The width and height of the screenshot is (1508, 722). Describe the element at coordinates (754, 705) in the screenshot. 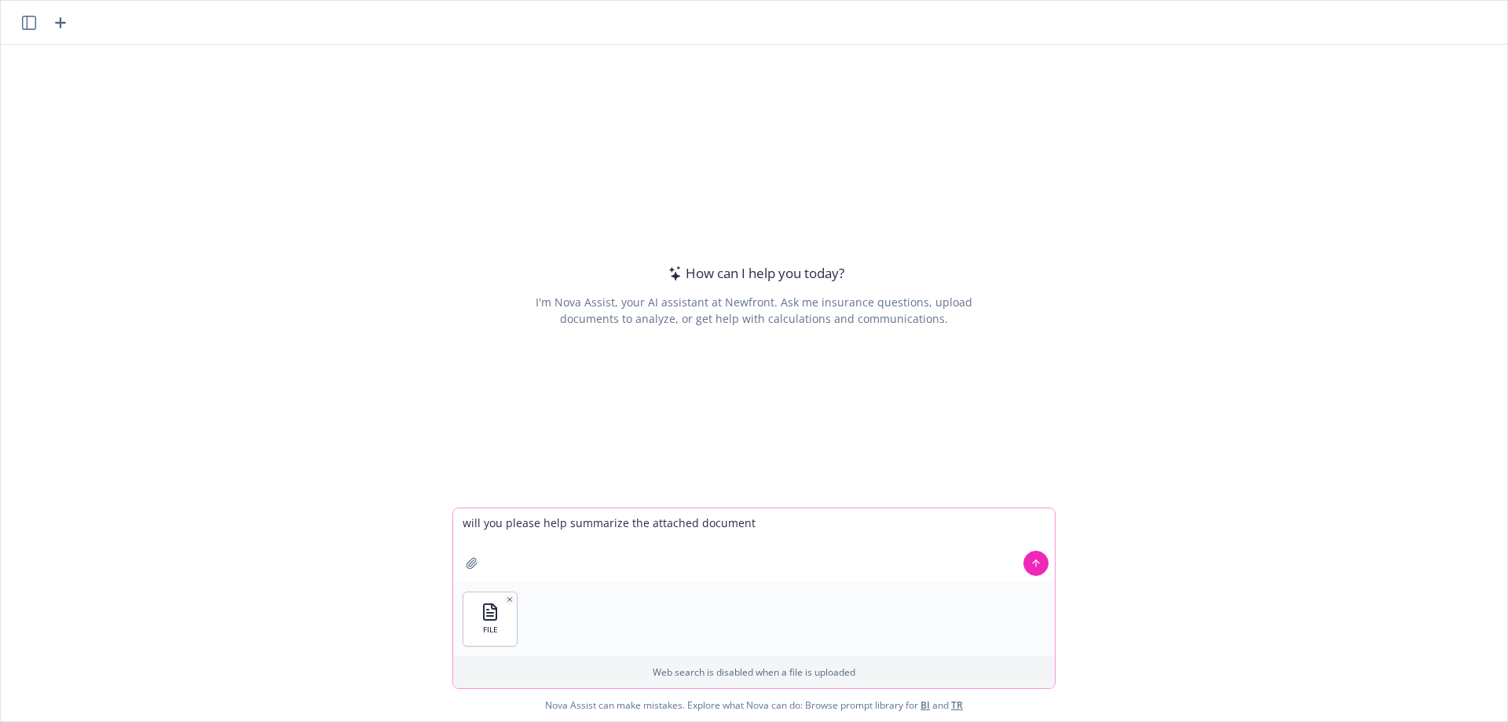

I see `span: Nova Assist can make mistakes. Explore what Nova can do: Browse prompt library for and` at that location.